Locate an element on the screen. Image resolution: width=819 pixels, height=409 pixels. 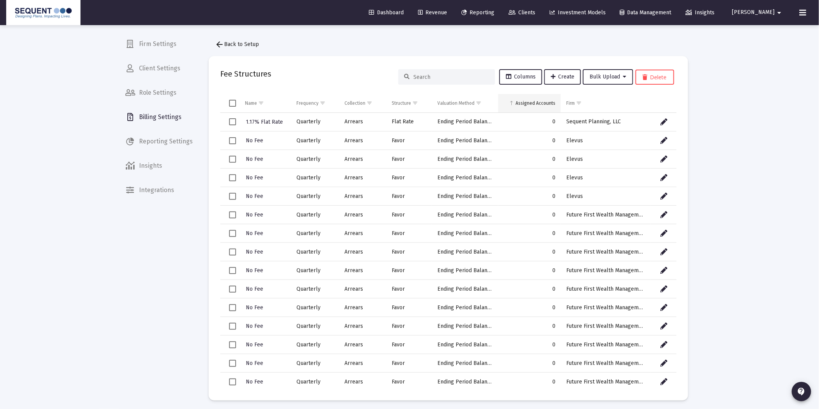
div: Structure is located at coordinates (401, 103).